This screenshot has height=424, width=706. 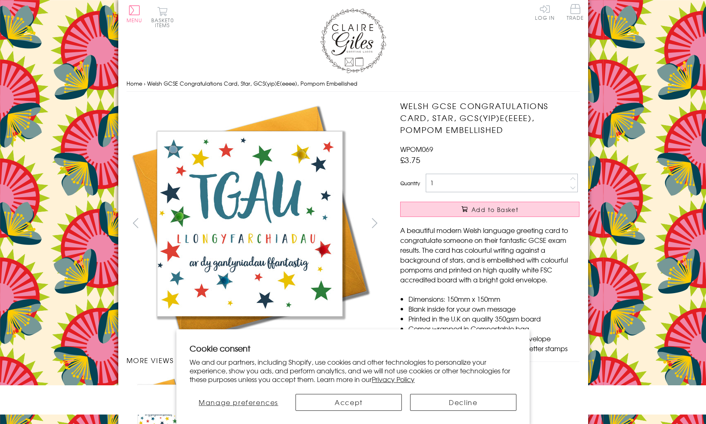 I want to click on button: Basket0 items, so click(x=162, y=17).